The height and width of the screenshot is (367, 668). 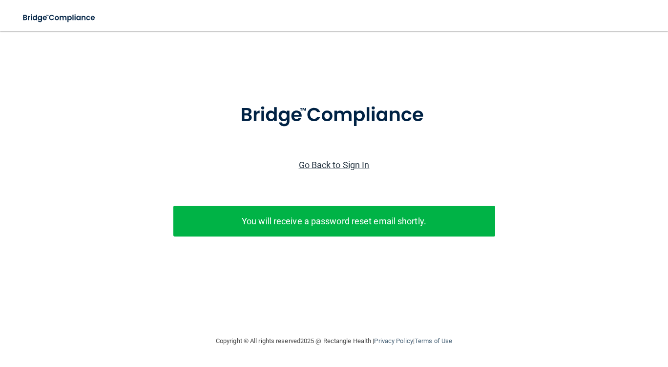 What do you see at coordinates (334, 341) in the screenshot?
I see `div: Copyright © All rights reserved 2025 @ Rectangle Health | |` at bounding box center [334, 341].